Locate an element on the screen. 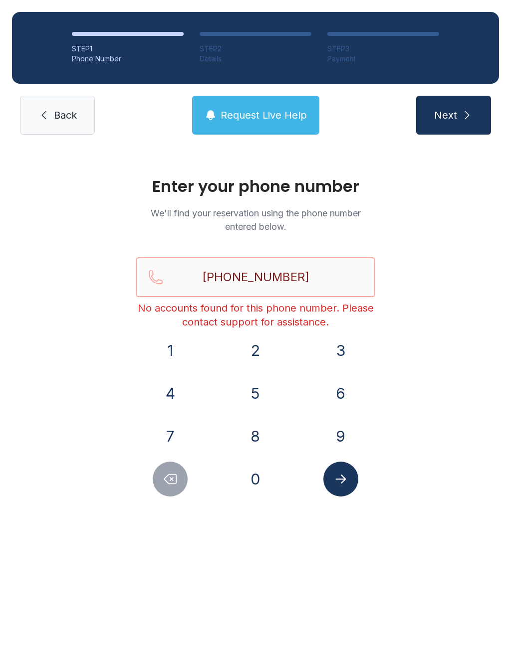 This screenshot has width=511, height=659. button: 5 is located at coordinates (255, 394).